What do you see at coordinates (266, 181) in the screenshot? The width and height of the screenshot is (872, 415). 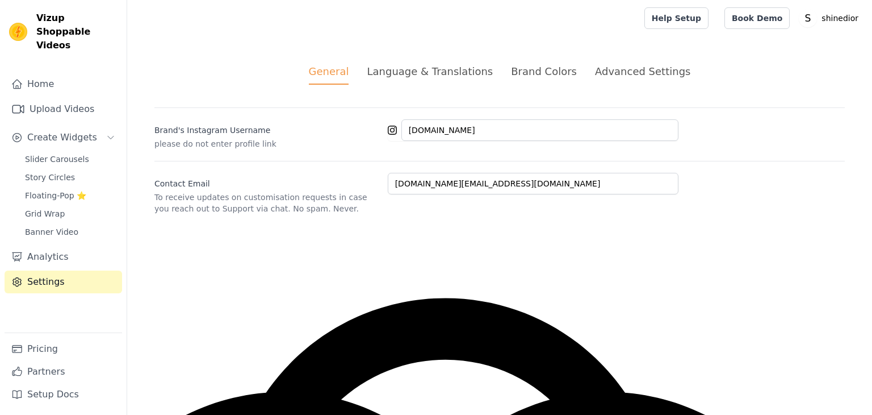 I see `label: Contact Email` at bounding box center [266, 181].